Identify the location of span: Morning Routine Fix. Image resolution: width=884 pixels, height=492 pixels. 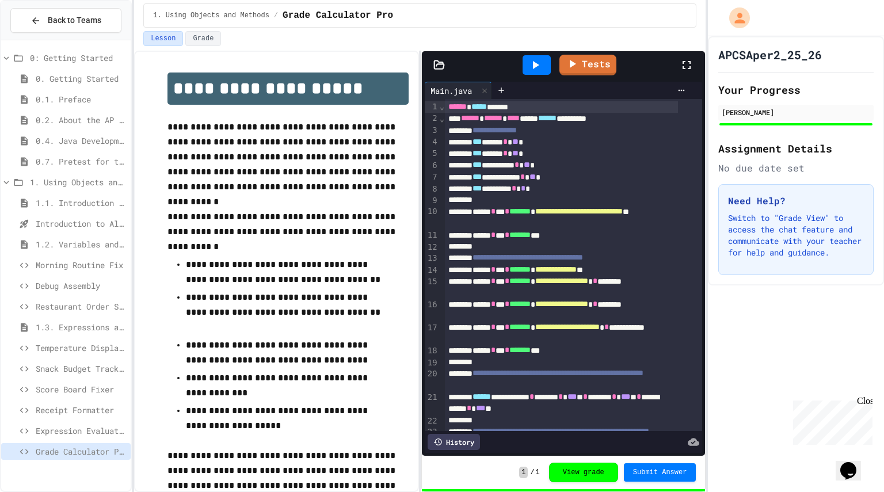
(81, 265).